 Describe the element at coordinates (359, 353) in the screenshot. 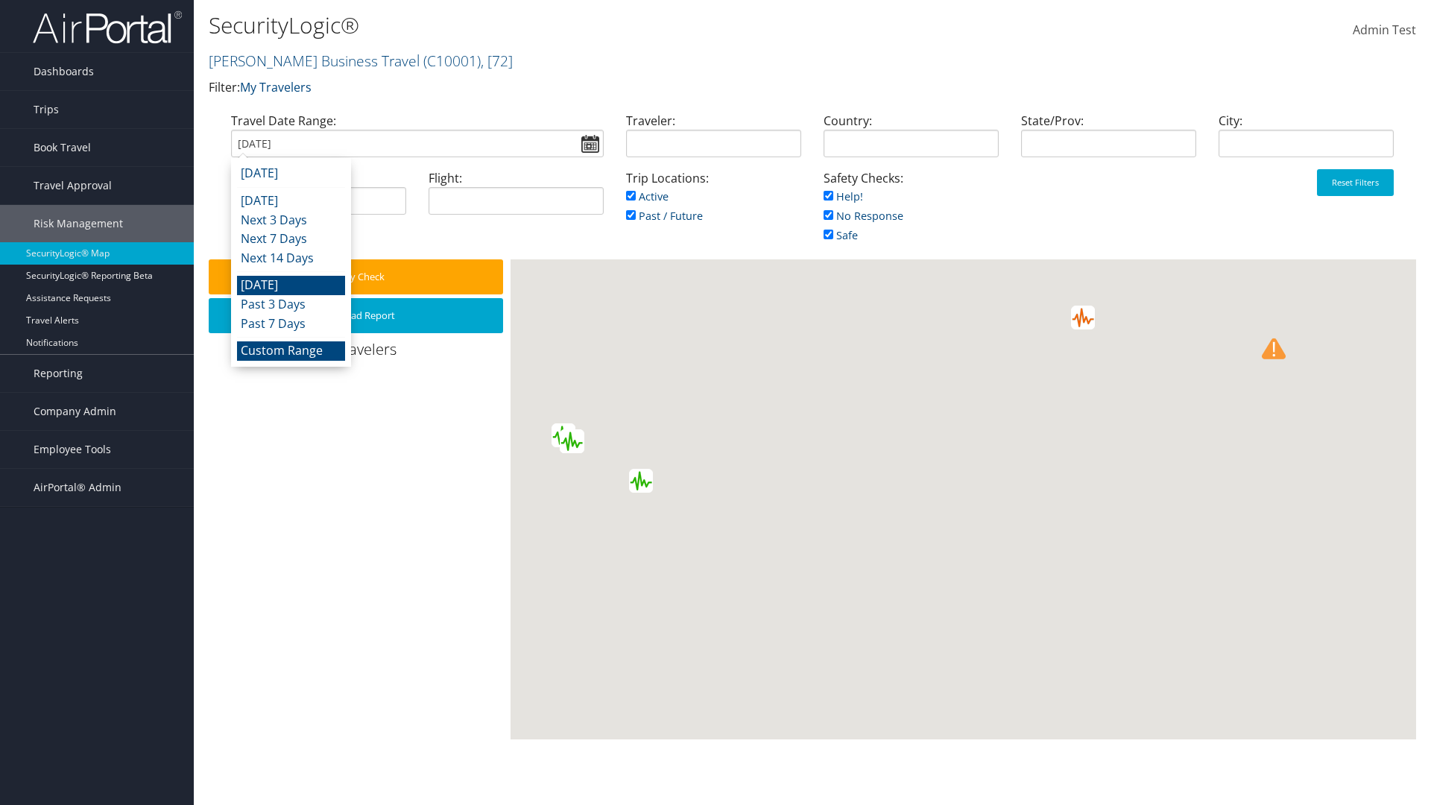

I see `div: 0 Travelers` at that location.